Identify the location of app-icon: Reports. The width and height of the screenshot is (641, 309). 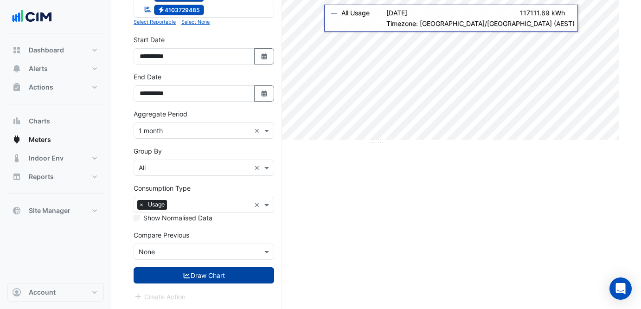
(17, 177).